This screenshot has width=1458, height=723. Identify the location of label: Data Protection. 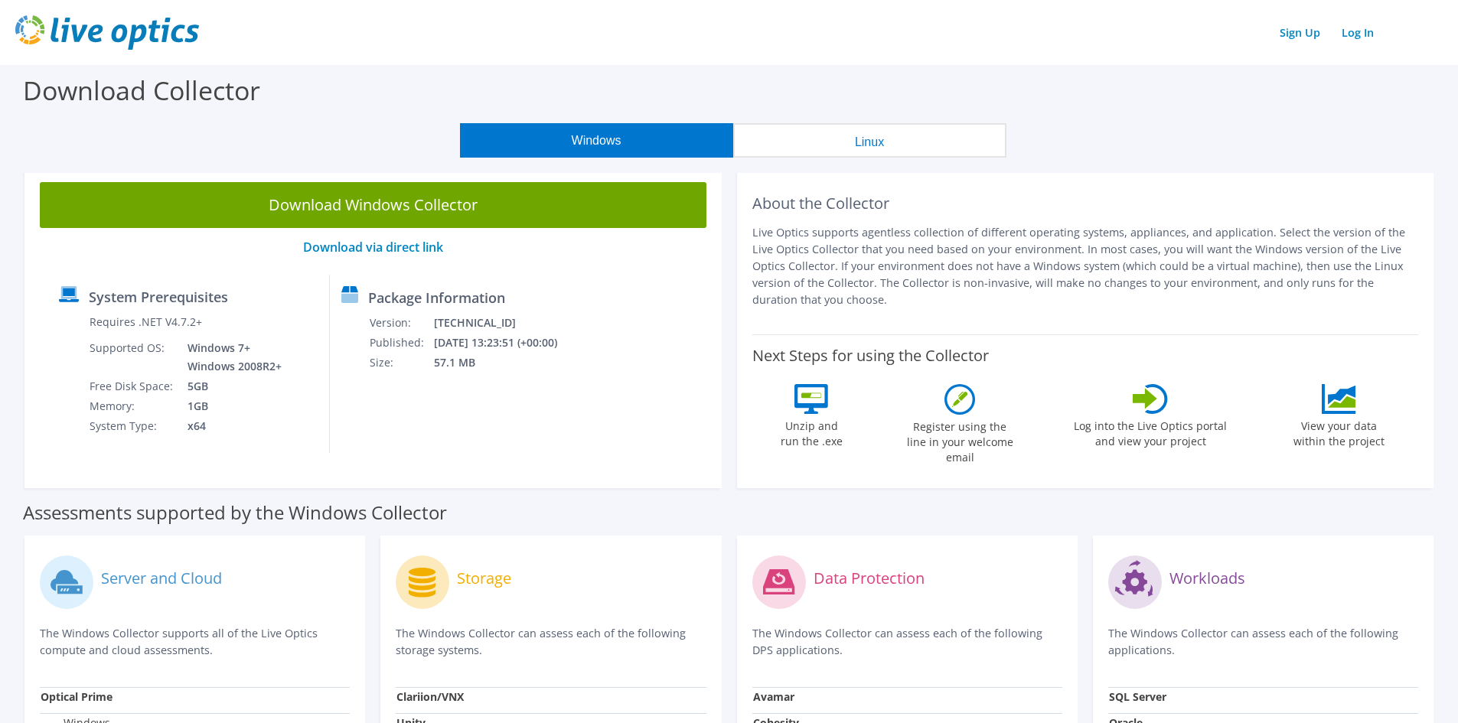
(869, 579).